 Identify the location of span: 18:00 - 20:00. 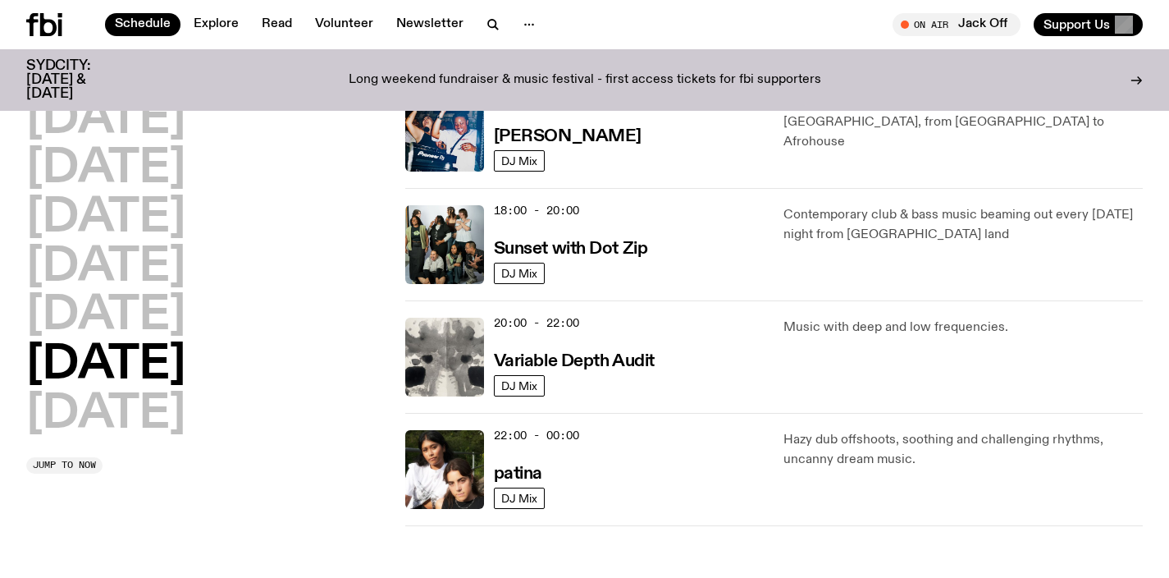
(537, 210).